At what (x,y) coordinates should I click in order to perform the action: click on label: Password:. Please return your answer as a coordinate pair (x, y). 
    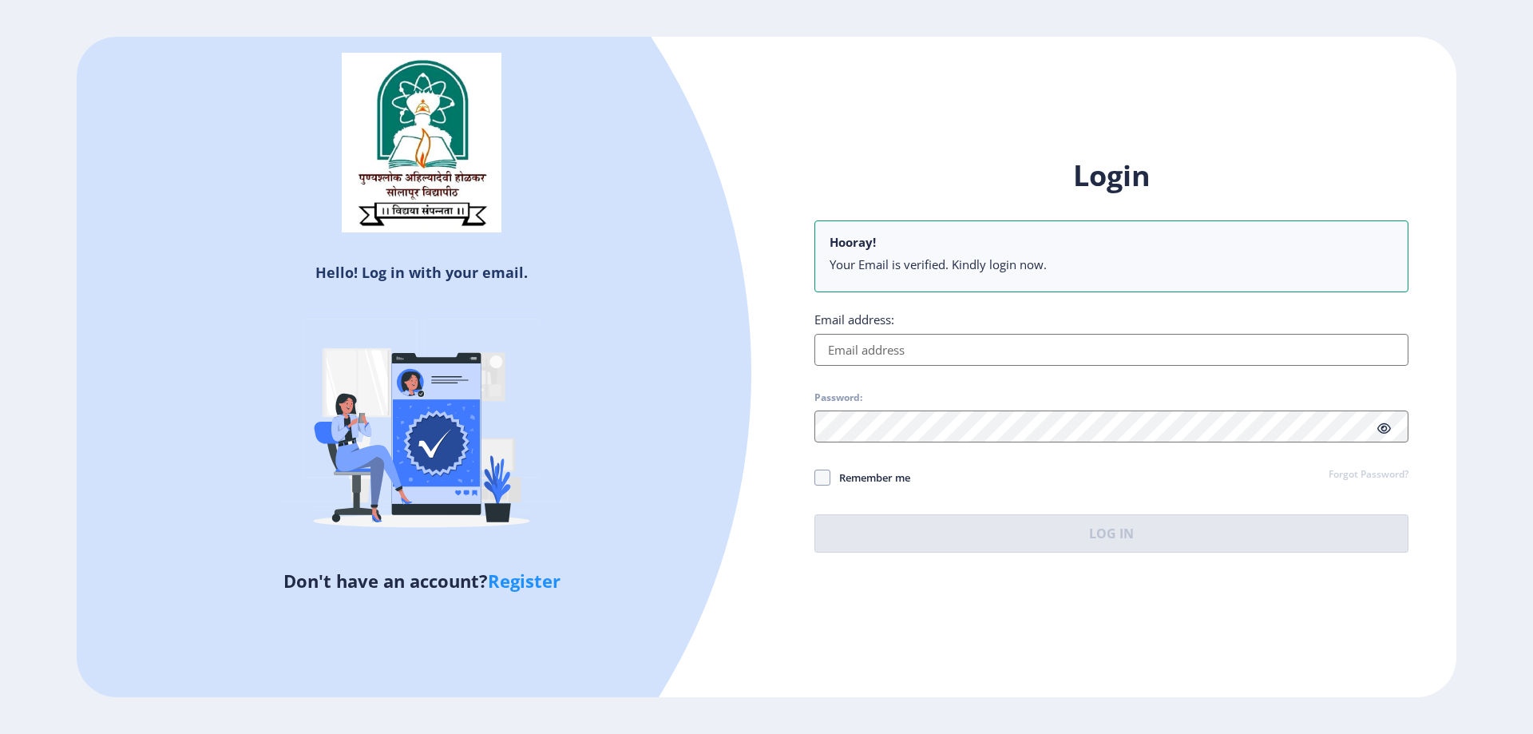
    Looking at the image, I should click on (838, 398).